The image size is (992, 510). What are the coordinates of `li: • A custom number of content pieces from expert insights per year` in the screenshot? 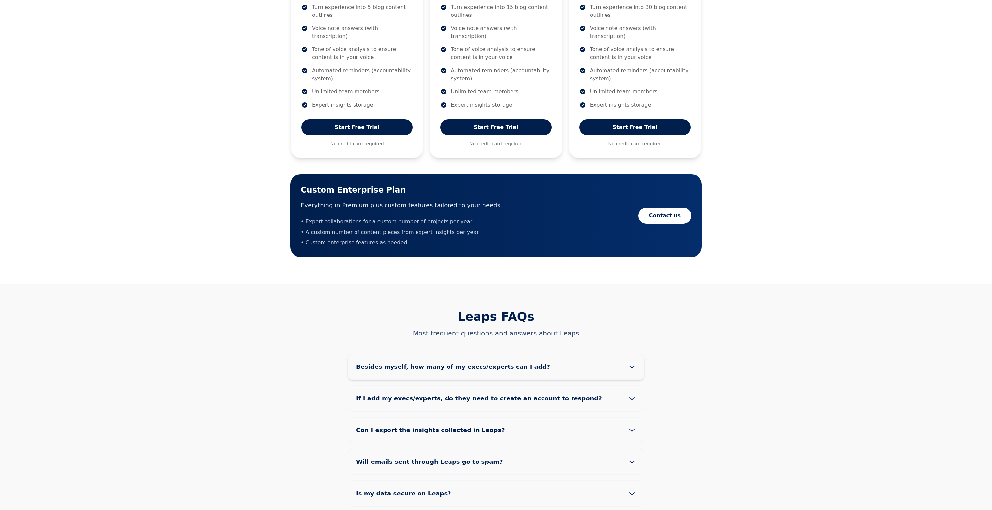 It's located at (400, 232).